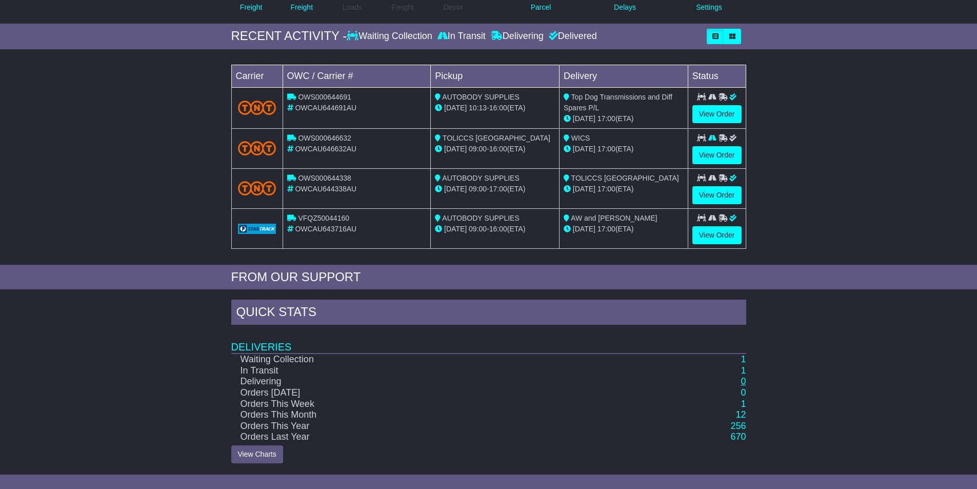 The height and width of the screenshot is (489, 977). What do you see at coordinates (431, 415) in the screenshot?
I see `td: Orders This Month` at bounding box center [431, 415].